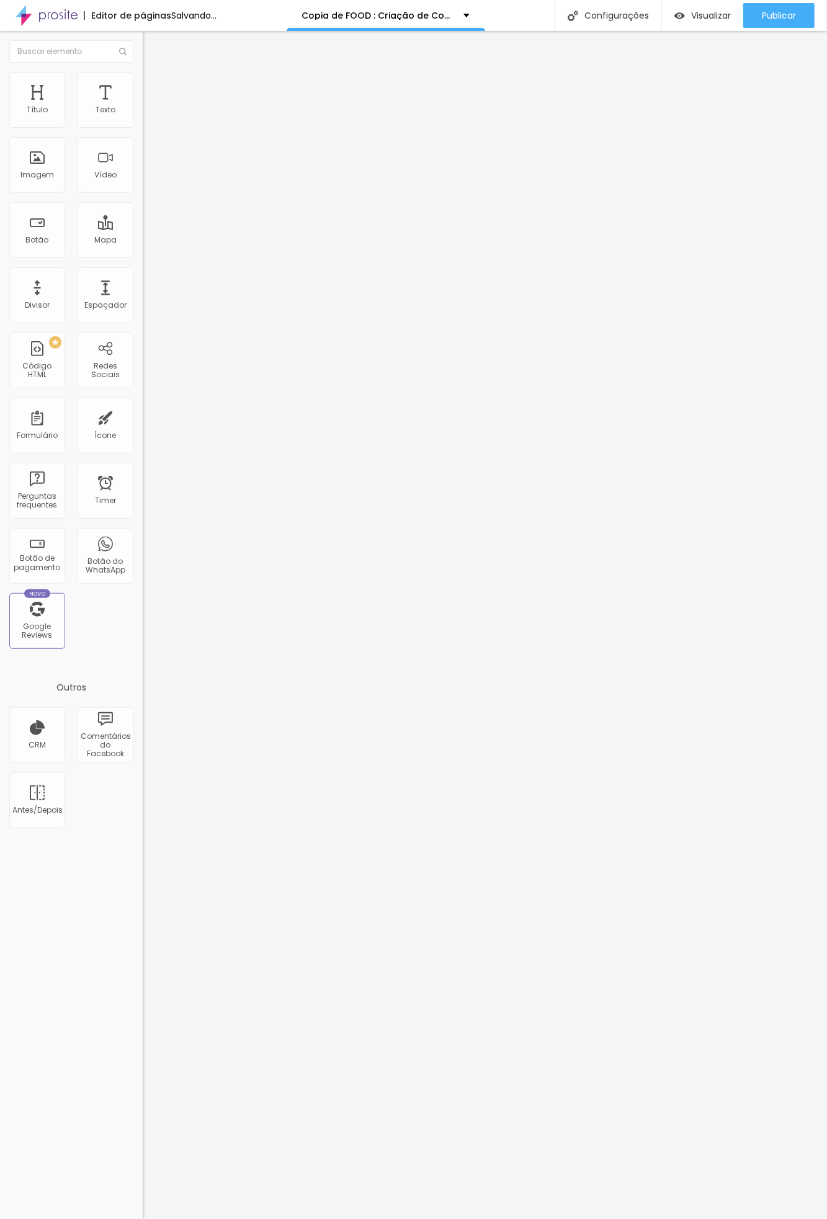 This screenshot has width=827, height=1219. I want to click on div: Editor de páginas, so click(127, 16).